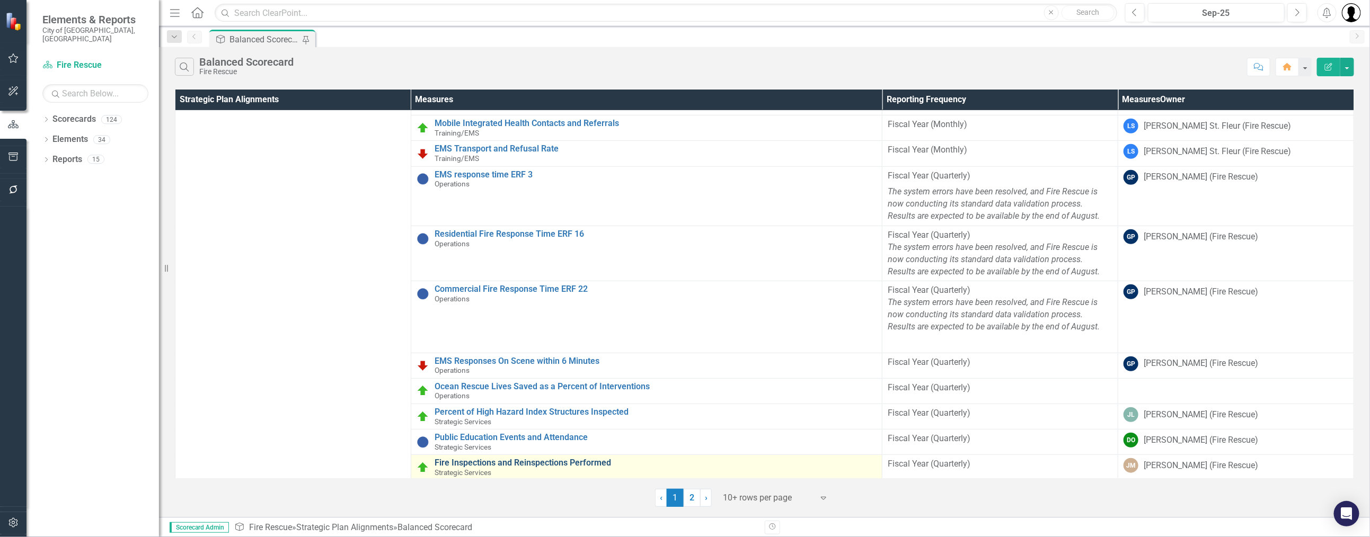  I want to click on a: EMS response time ERF 3, so click(656, 175).